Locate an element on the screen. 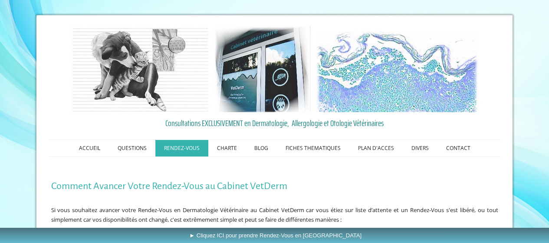 The width and height of the screenshot is (549, 243). a: Consultations EXCLUSIVEMENT en Dermatologie, Allergologie et Otologie Vétérinaires is located at coordinates (275, 123).